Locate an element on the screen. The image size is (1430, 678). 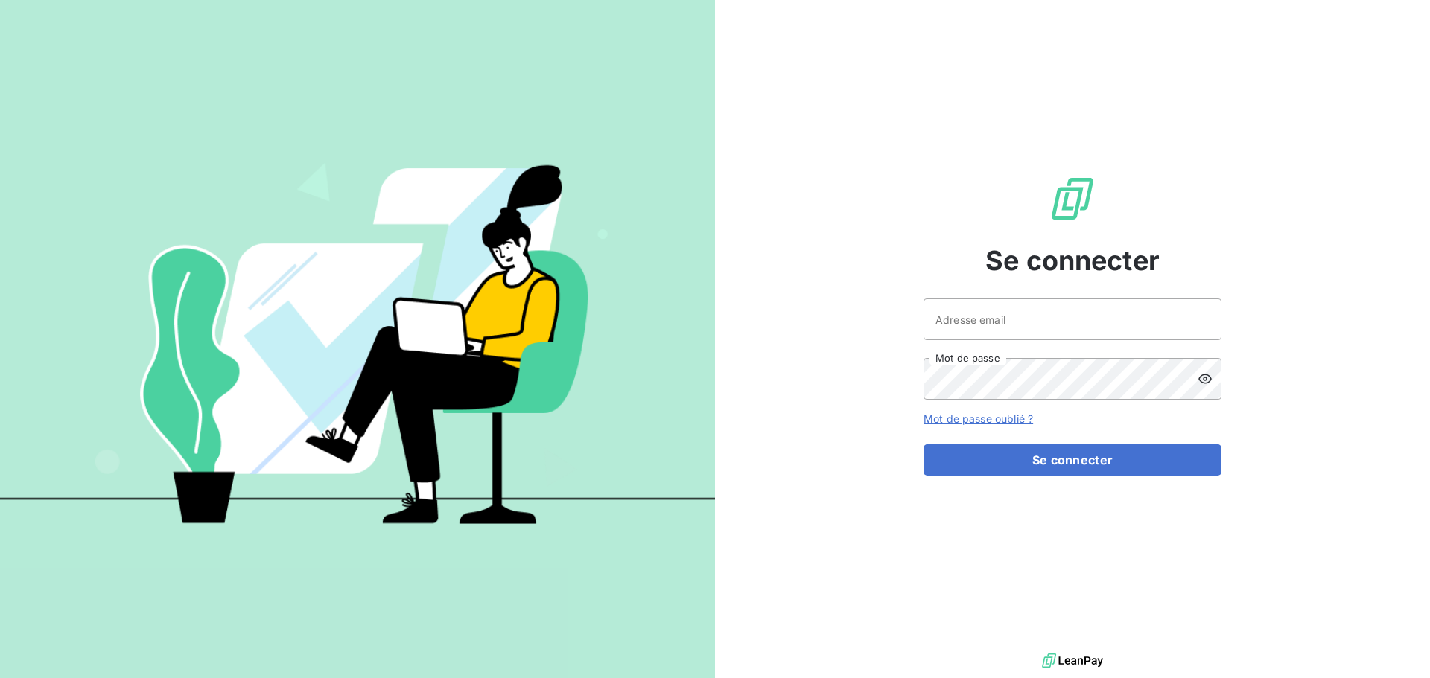
input: placeholder is located at coordinates (1072, 319).